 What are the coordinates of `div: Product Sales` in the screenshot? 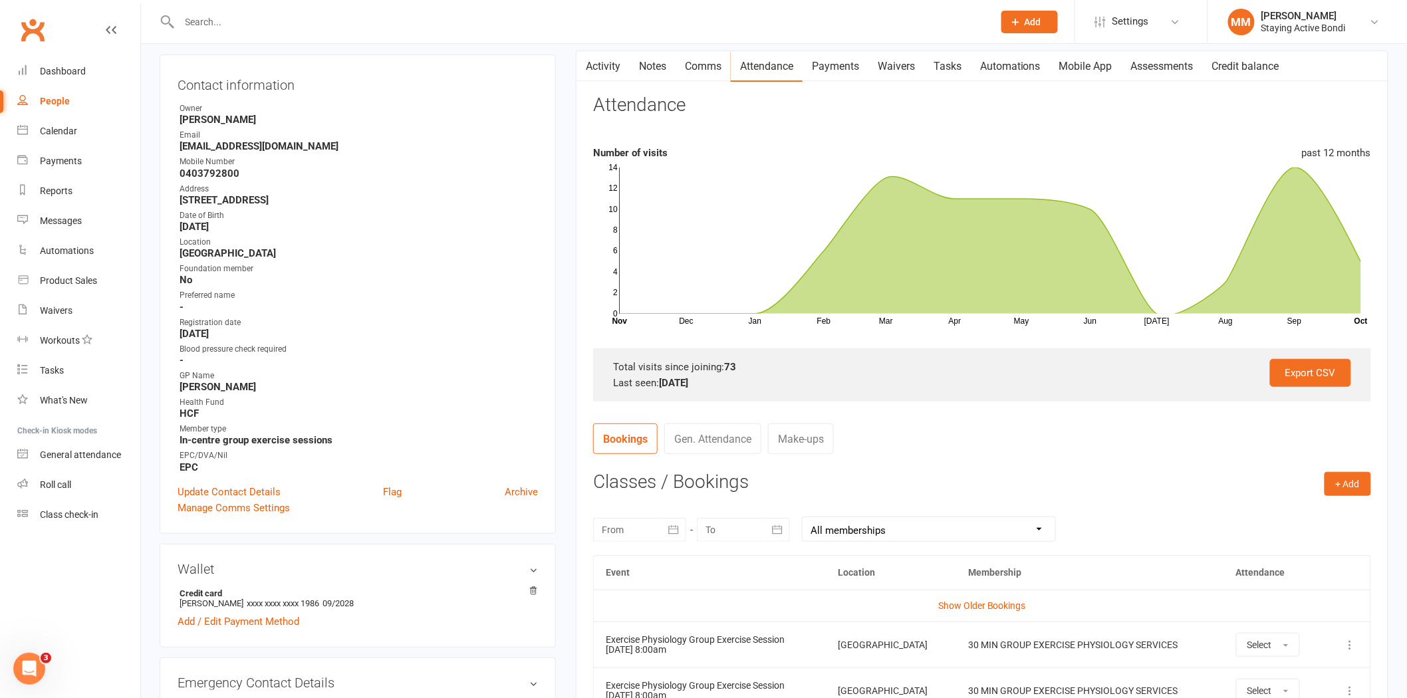 It's located at (68, 281).